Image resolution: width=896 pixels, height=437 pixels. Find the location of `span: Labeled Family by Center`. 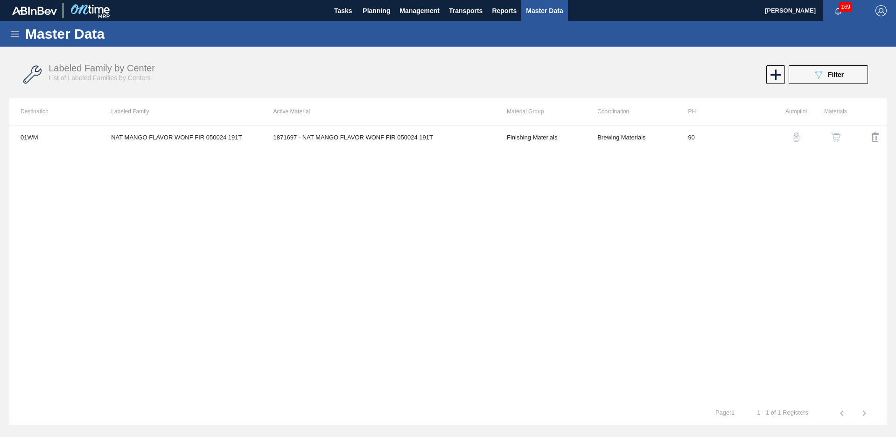

span: Labeled Family by Center is located at coordinates (102, 68).